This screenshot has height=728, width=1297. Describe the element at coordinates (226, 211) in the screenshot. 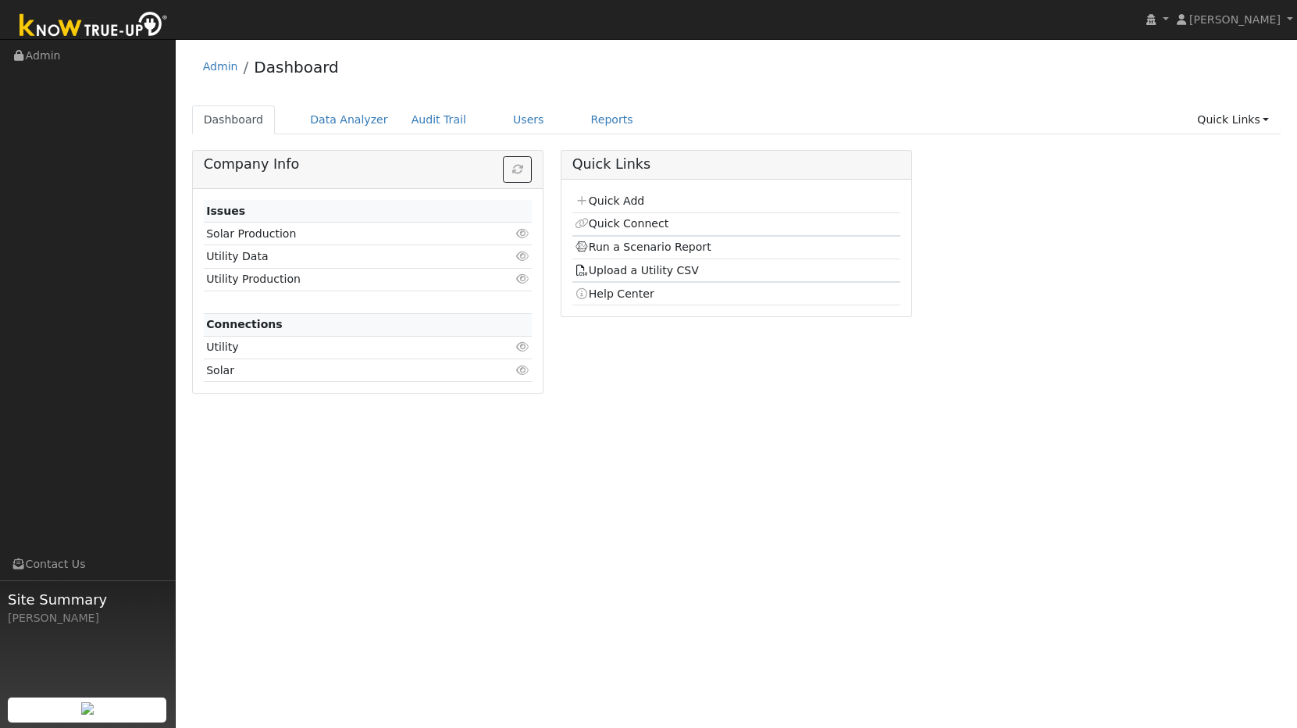

I see `strong: Issues` at that location.